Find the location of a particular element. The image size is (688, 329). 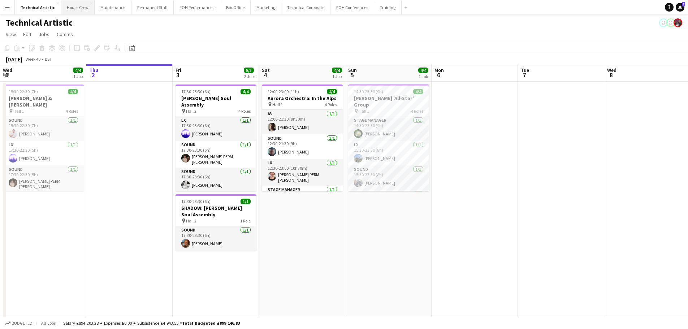

span: View is located at coordinates (11, 34).